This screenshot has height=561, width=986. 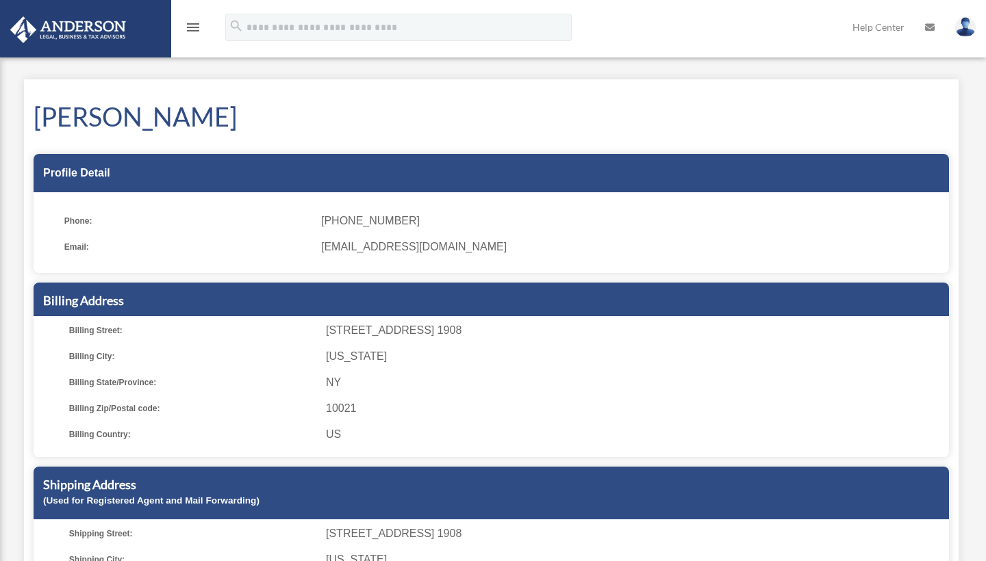 I want to click on img: Anderson Advisors Platinum Portal, so click(x=68, y=29).